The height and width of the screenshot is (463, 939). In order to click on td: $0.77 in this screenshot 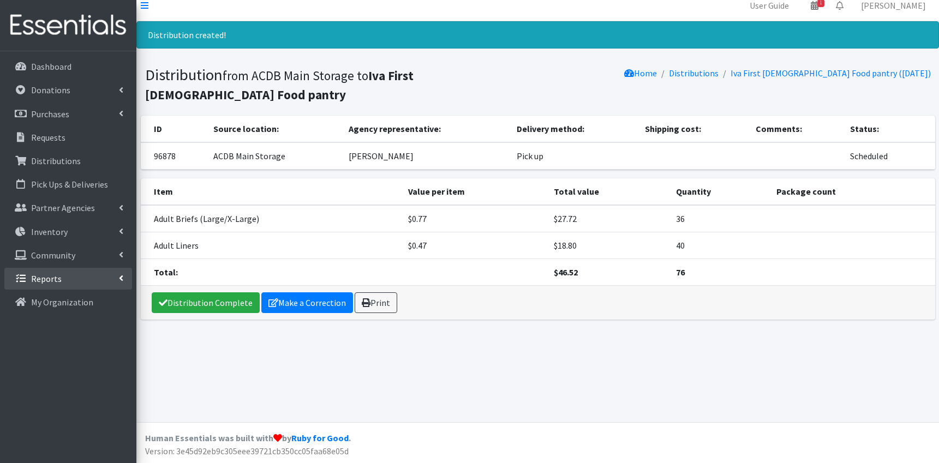, I will do `click(474, 219)`.